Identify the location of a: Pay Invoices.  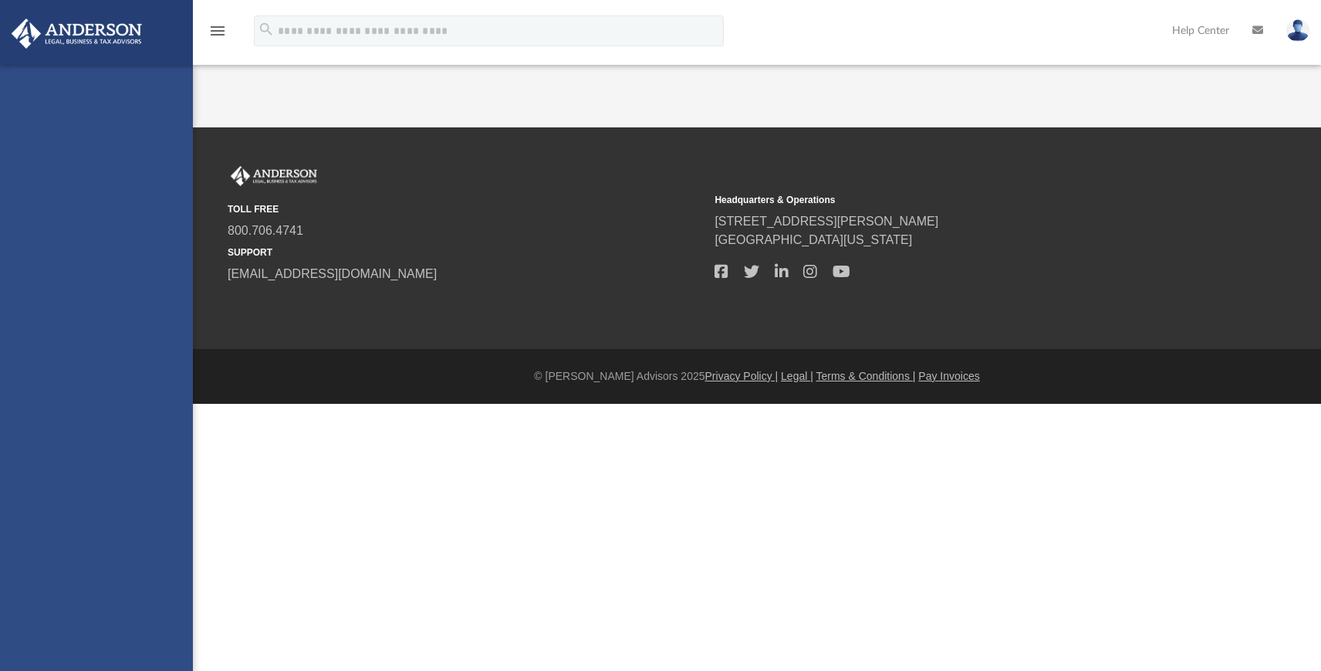
(948, 376).